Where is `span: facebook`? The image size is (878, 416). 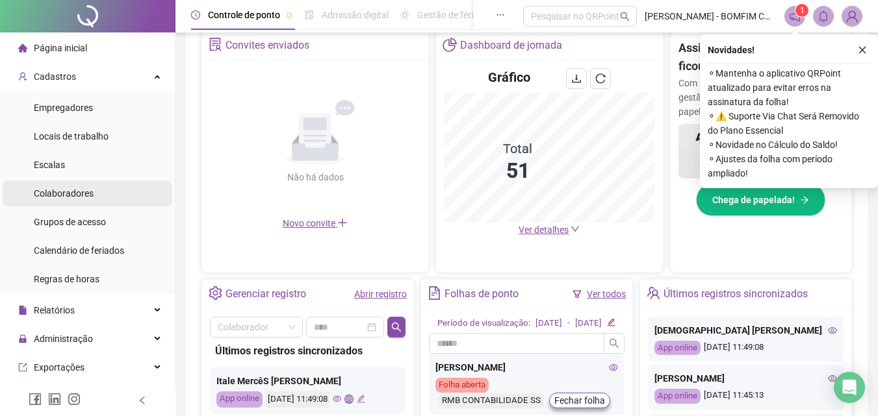 span: facebook is located at coordinates (35, 399).